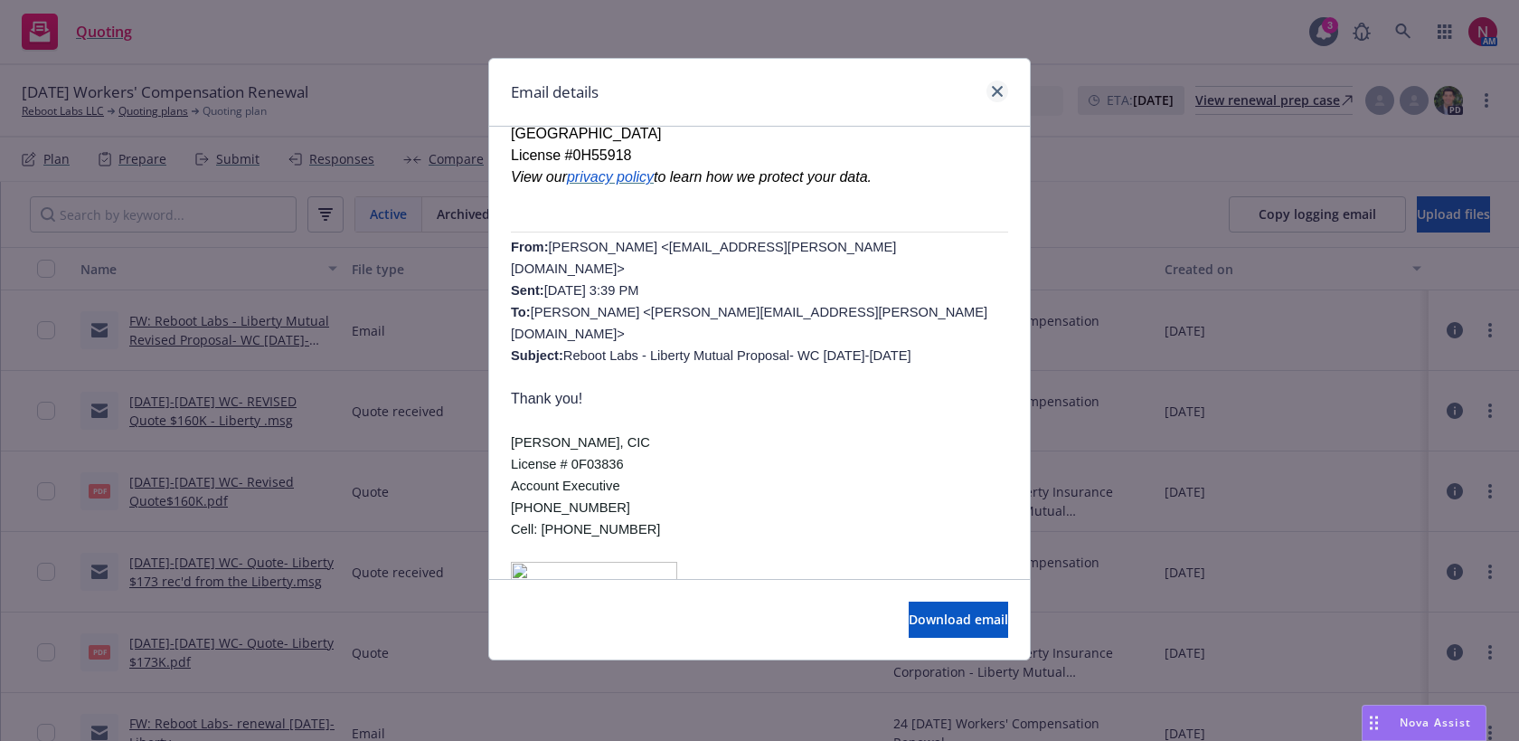  Describe the element at coordinates (567, 464) in the screenshot. I see `span: License # 0F03836` at that location.